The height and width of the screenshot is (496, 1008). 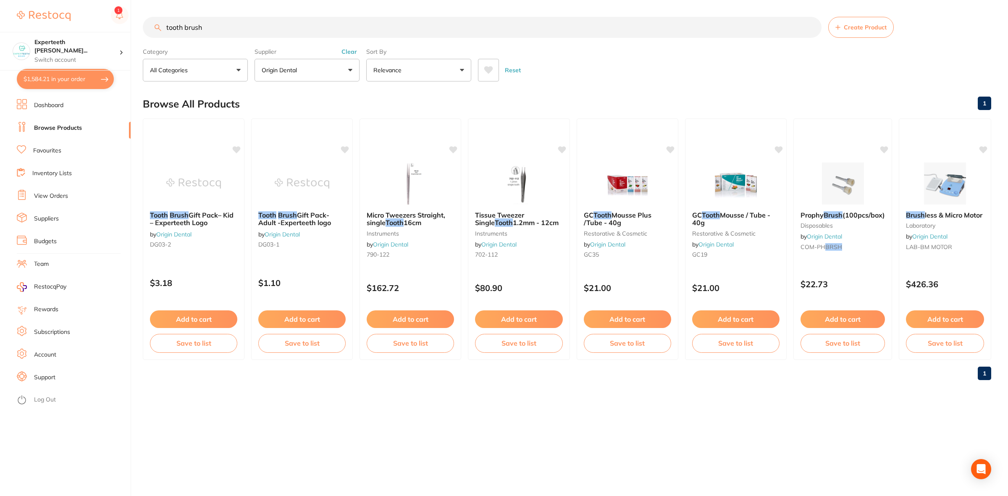 I want to click on img: Experteeth Eastwood West, so click(x=21, y=51).